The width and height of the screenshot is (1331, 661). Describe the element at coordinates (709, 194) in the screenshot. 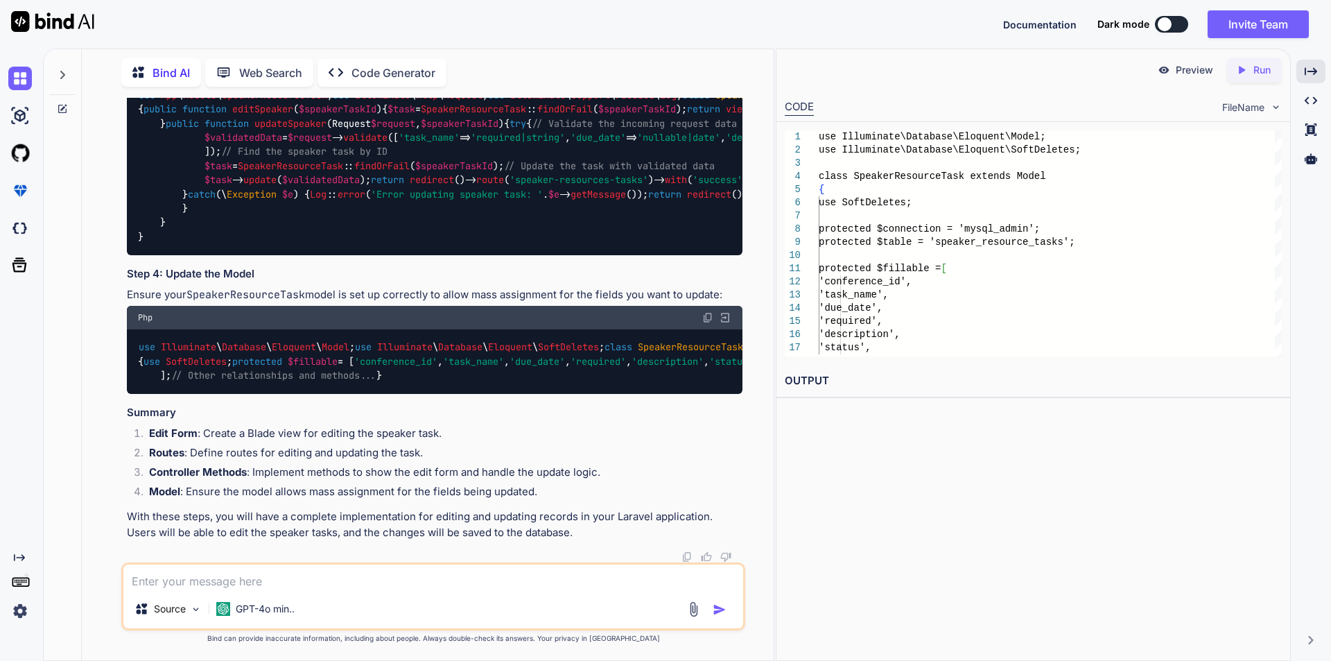

I see `span: redirect` at that location.